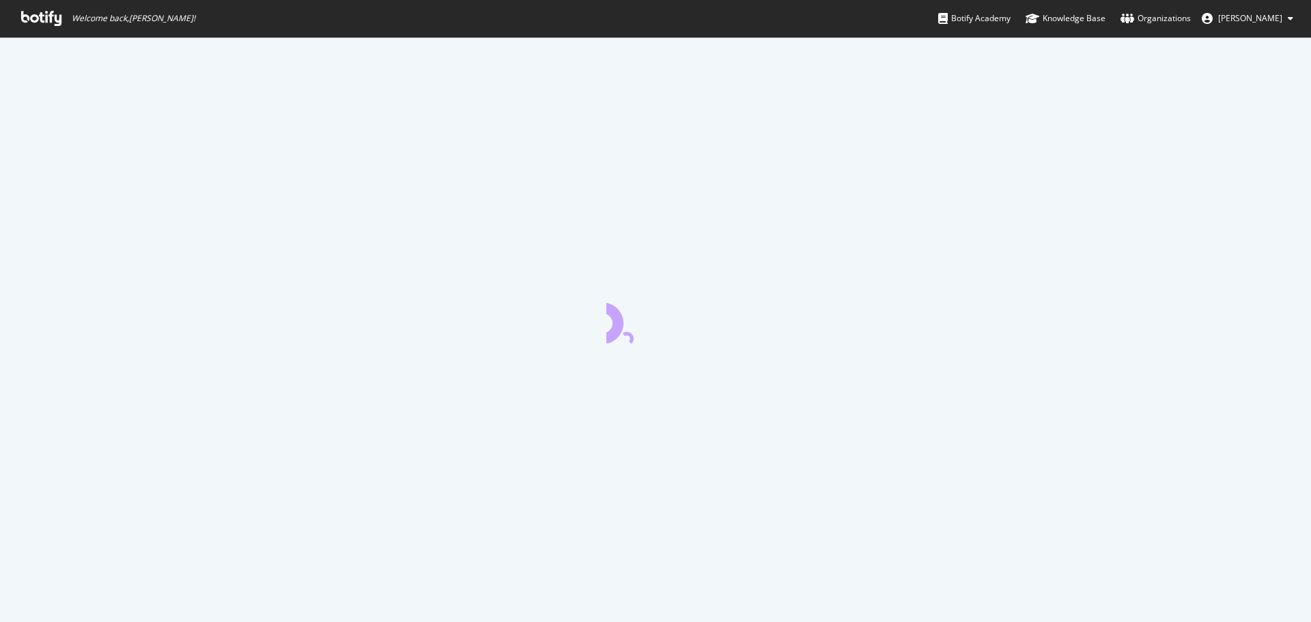 The height and width of the screenshot is (622, 1311). What do you see at coordinates (1065, 18) in the screenshot?
I see `div: Knowledge Base` at bounding box center [1065, 18].